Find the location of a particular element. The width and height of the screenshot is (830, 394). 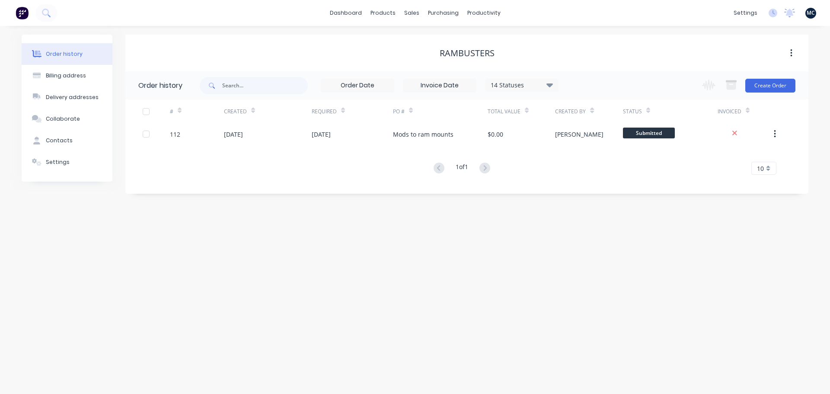

button: Create Order is located at coordinates (770, 86).